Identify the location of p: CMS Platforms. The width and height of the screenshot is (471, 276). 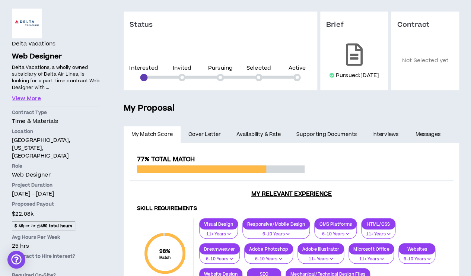
(336, 224).